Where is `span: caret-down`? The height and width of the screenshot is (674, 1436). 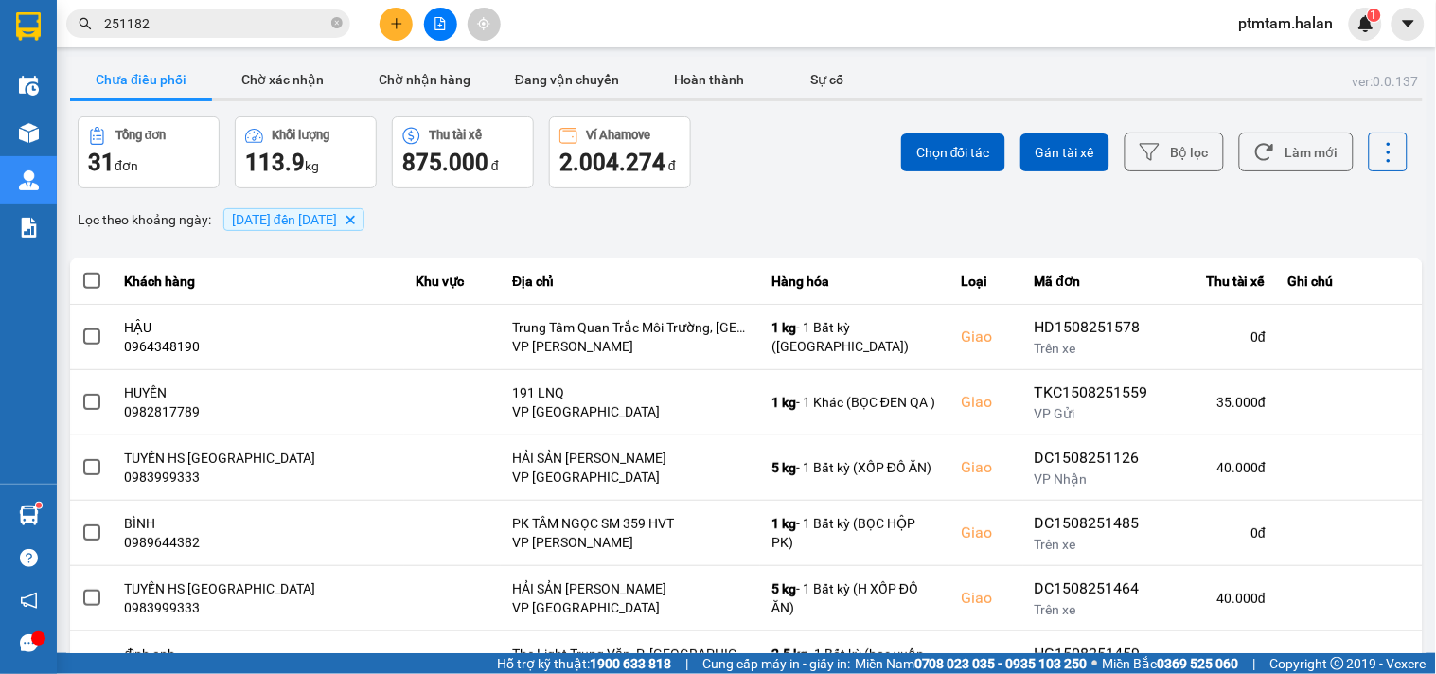
span: caret-down is located at coordinates (1408, 24).